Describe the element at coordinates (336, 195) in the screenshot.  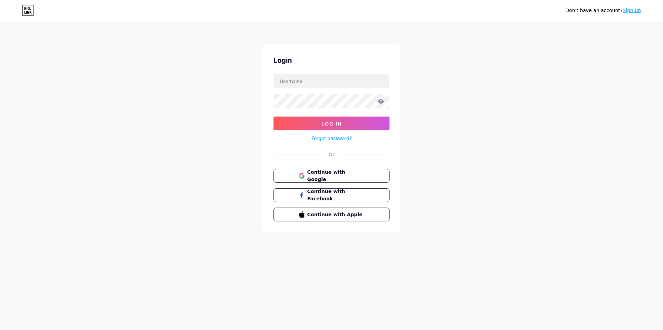
I see `span: Continue with Facebook` at that location.